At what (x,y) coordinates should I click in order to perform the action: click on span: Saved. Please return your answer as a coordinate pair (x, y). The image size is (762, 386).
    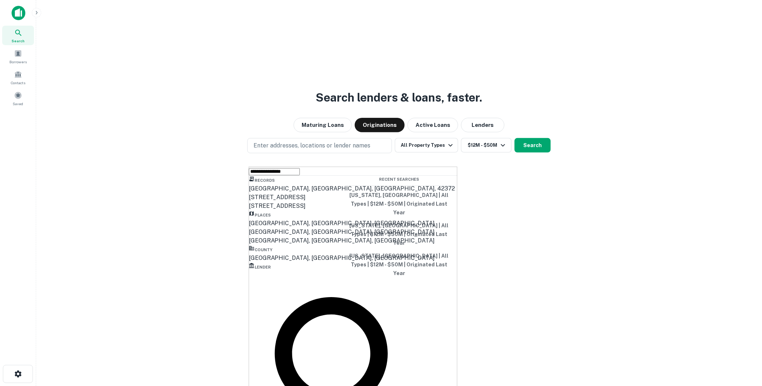
    Looking at the image, I should click on (18, 104).